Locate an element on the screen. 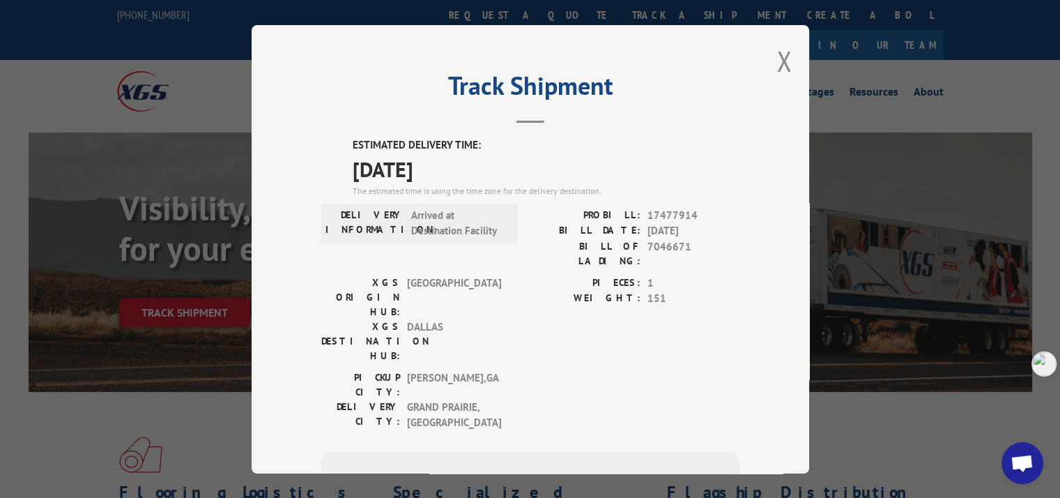  label: PICKUP CITY: is located at coordinates (360, 384).